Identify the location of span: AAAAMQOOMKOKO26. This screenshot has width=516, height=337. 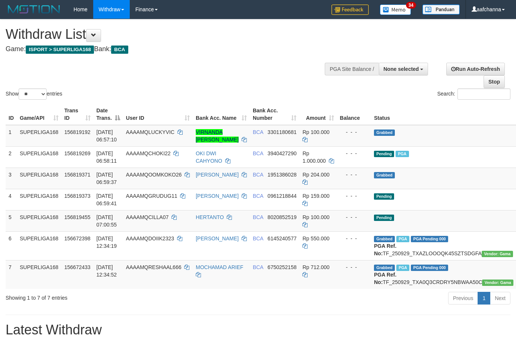
(154, 175).